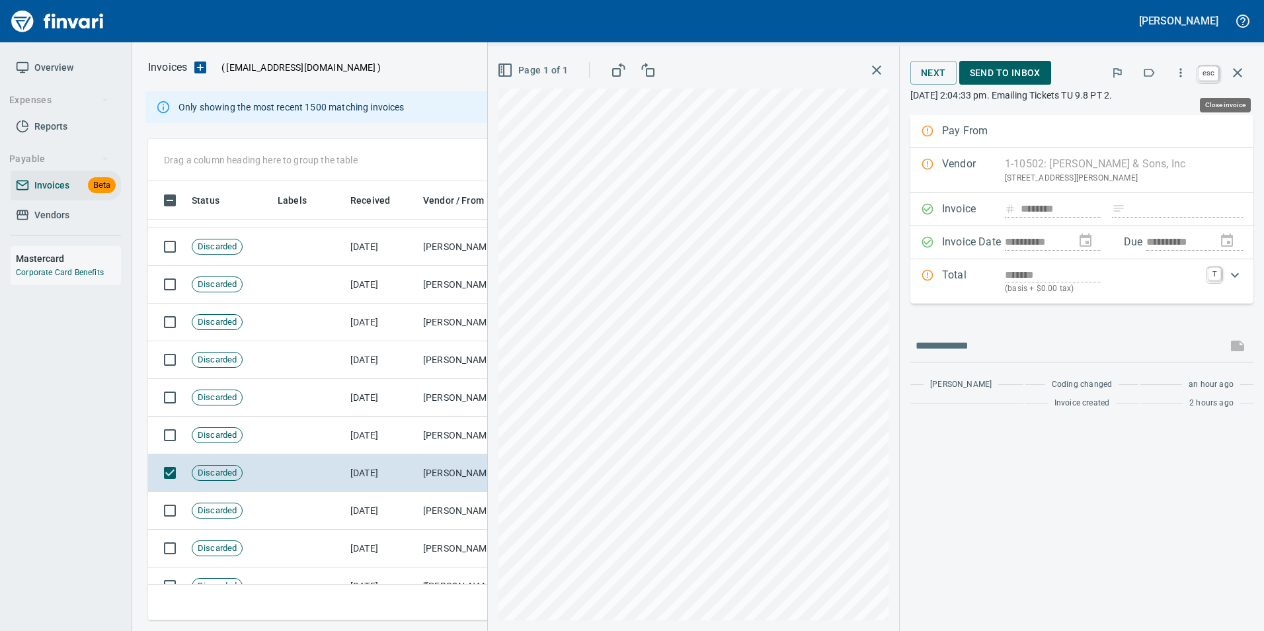 This screenshot has width=1264, height=631. I want to click on span: Payable, so click(59, 159).